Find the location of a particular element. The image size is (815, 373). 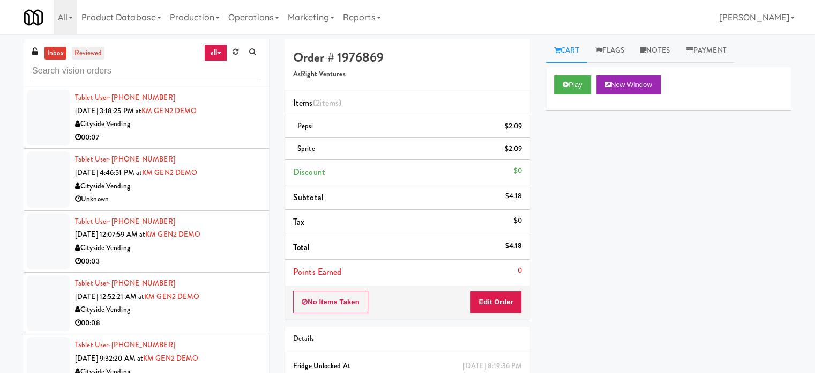

span: Sprite is located at coordinates (306, 148).